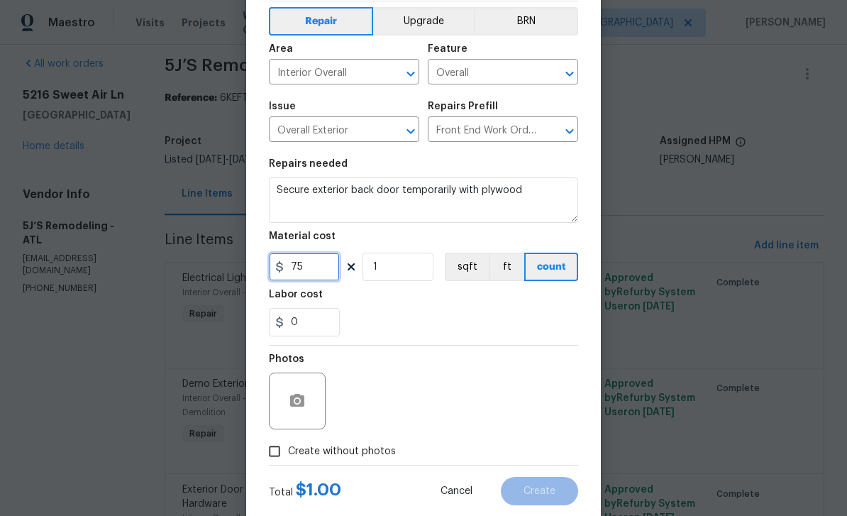 The width and height of the screenshot is (847, 516). I want to click on span: $ 1.00, so click(319, 490).